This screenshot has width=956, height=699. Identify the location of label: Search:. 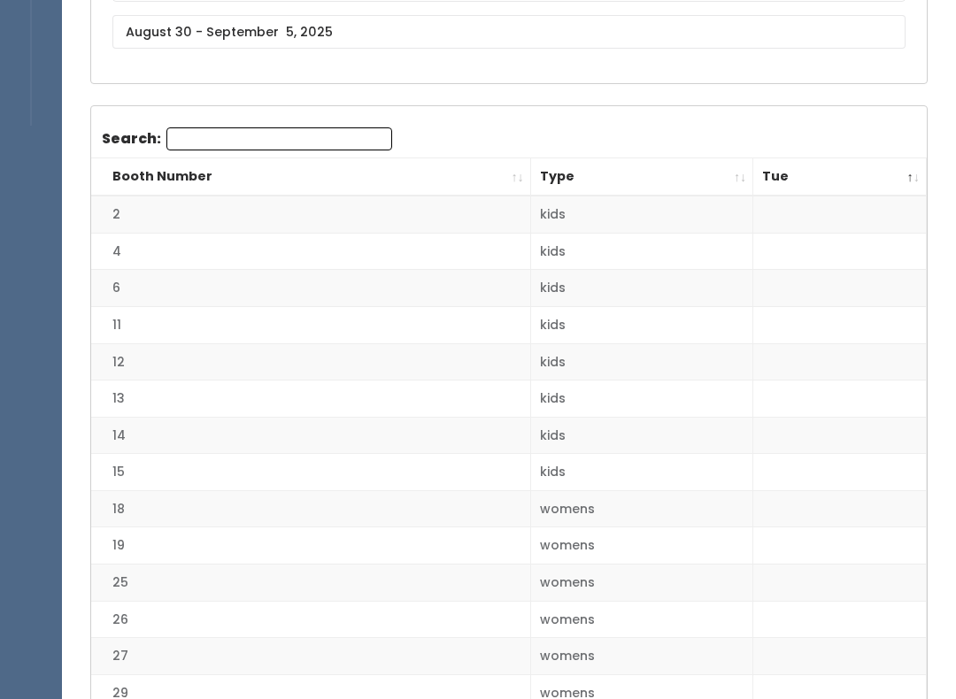
(247, 139).